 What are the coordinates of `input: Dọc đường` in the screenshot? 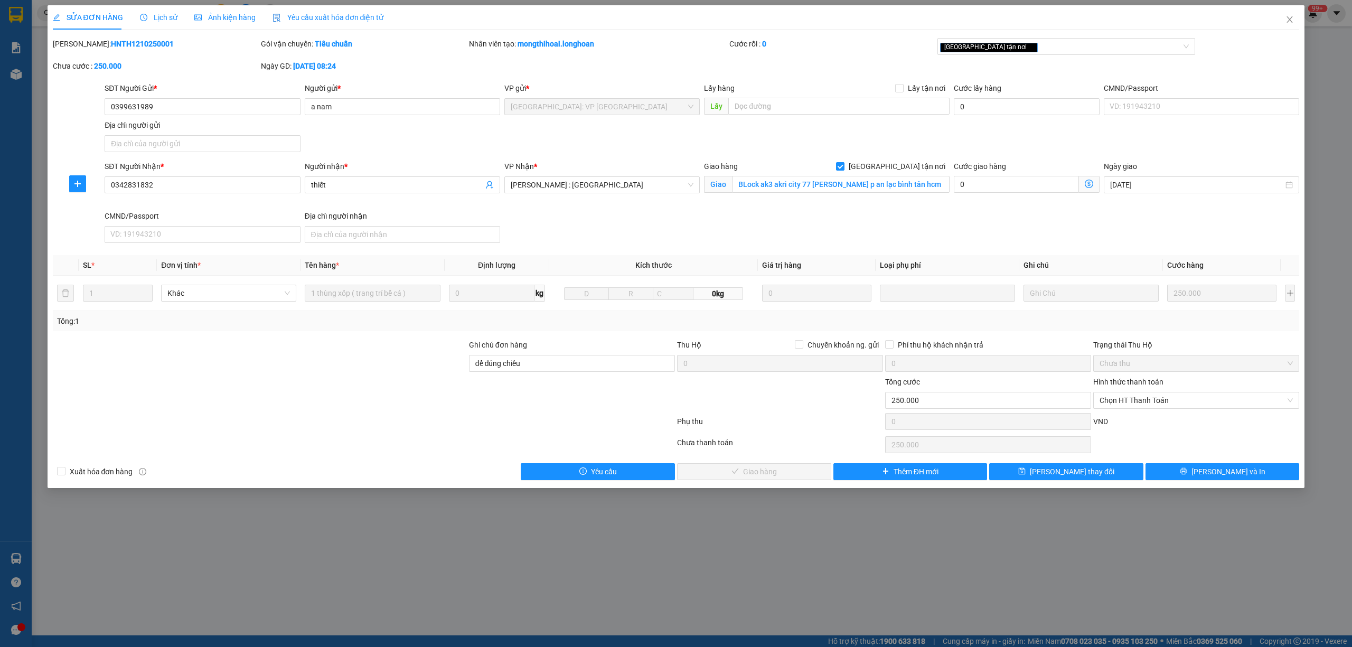 It's located at (839, 106).